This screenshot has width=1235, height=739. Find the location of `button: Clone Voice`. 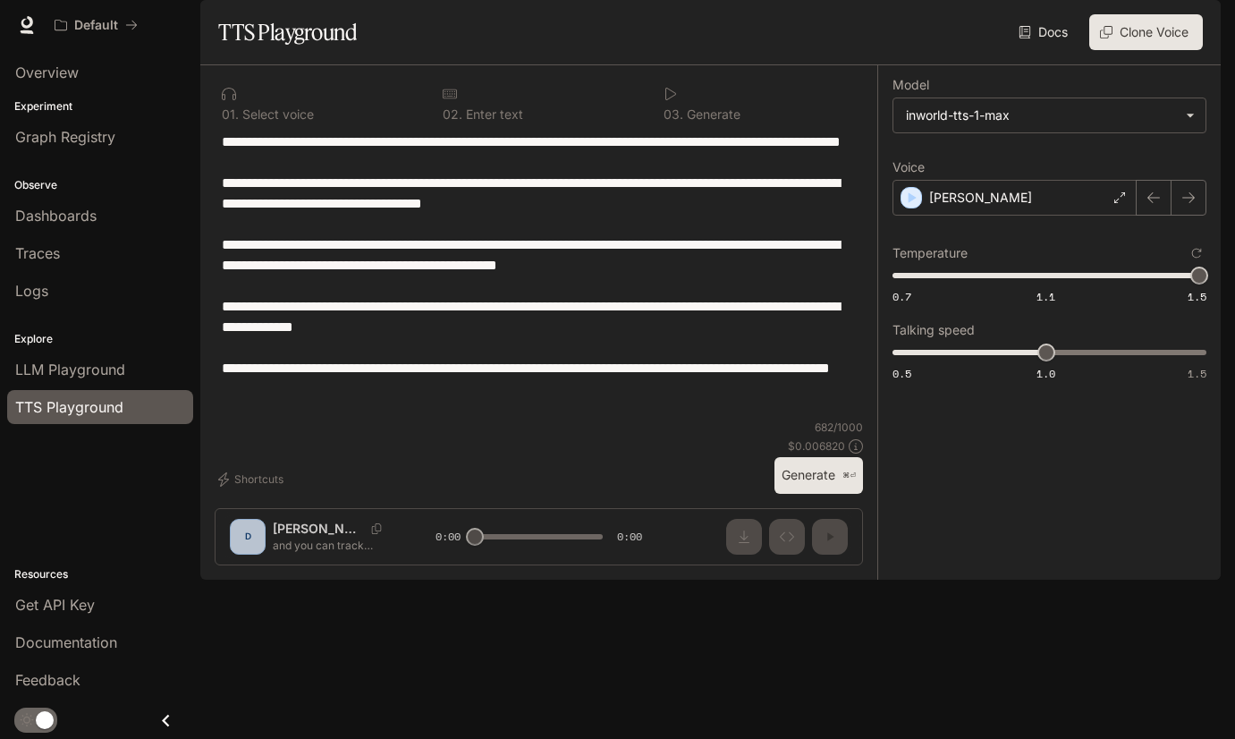

button: Clone Voice is located at coordinates (1145, 32).